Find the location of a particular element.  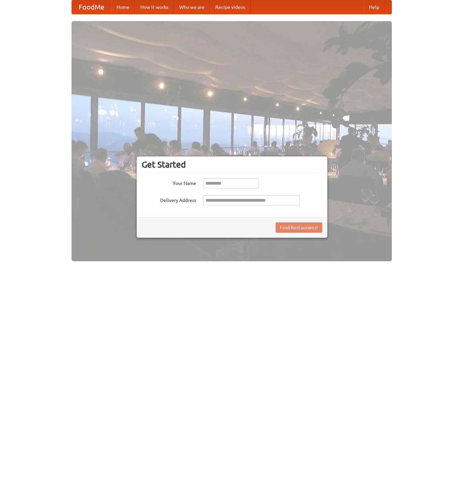

label: Delivery Address is located at coordinates (169, 199).